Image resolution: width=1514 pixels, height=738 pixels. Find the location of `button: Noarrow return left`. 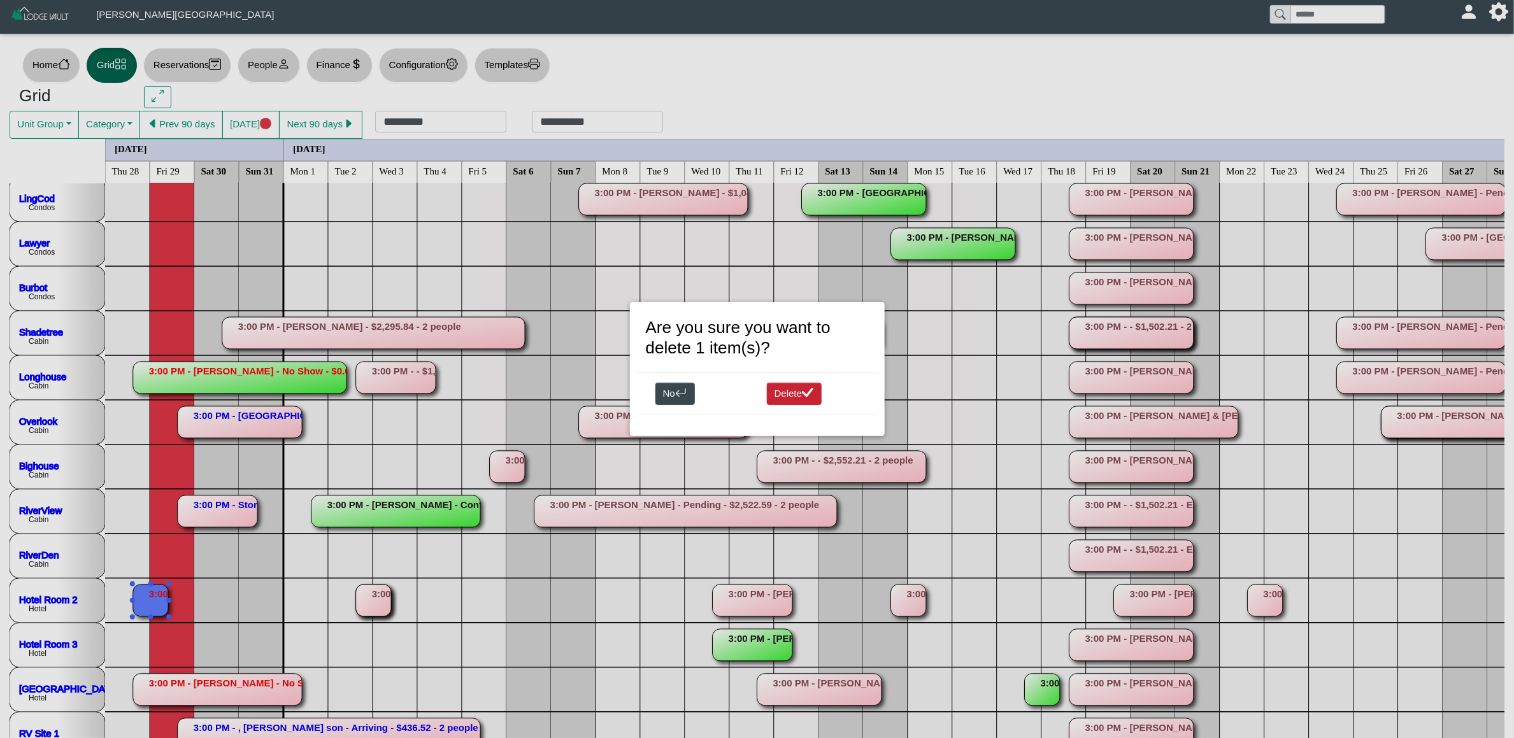

button: Noarrow return left is located at coordinates (675, 394).